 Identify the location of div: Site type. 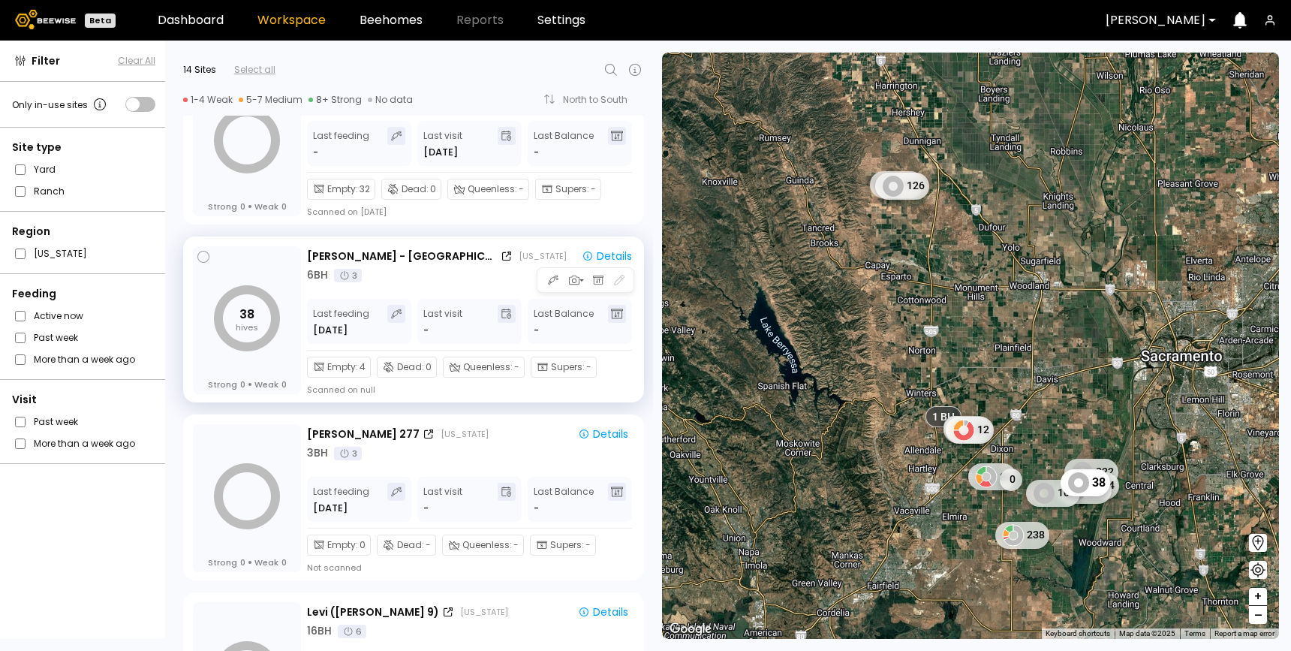
(83, 147).